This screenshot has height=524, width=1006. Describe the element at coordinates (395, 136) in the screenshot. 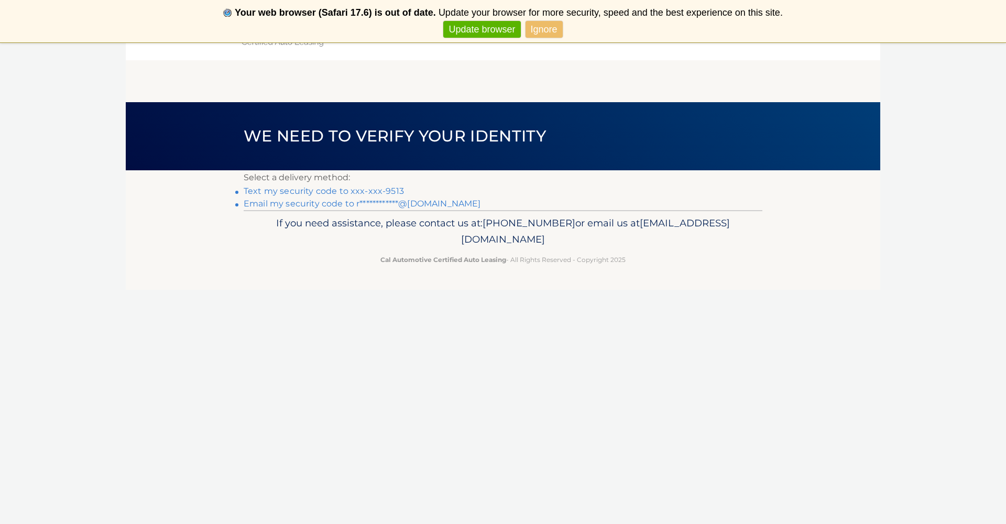

I see `span: We need to verify your identity` at that location.